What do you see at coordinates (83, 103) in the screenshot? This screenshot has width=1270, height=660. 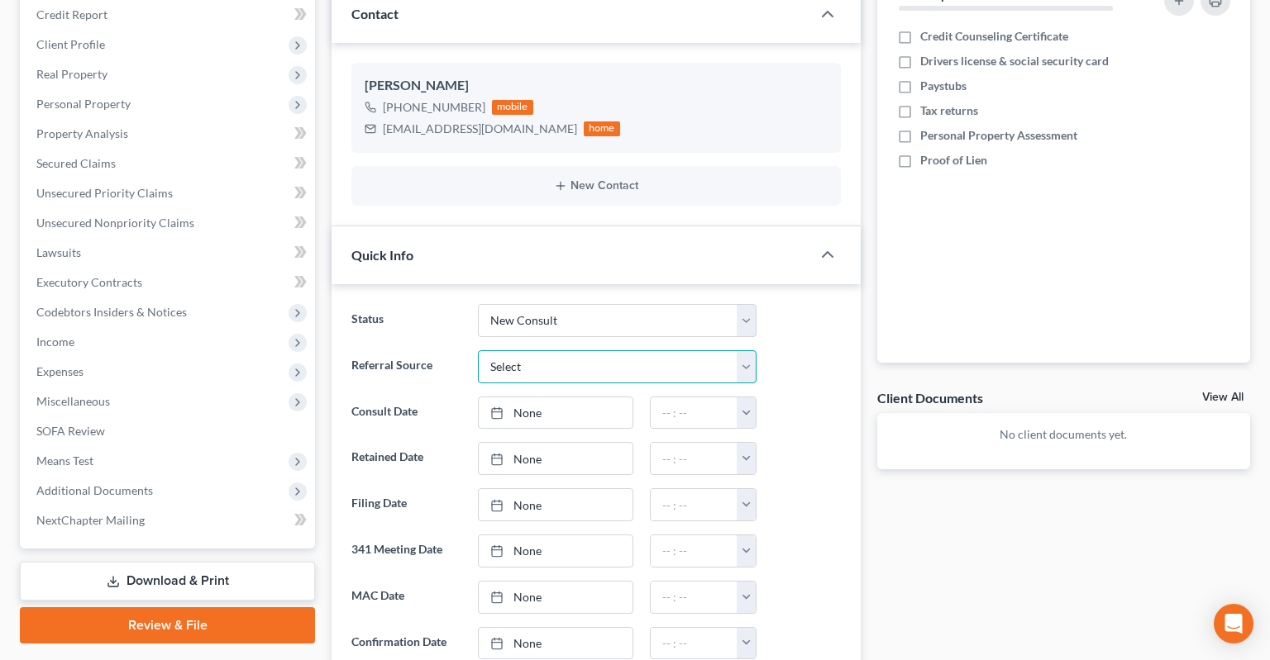 I see `span: Personal Property` at bounding box center [83, 103].